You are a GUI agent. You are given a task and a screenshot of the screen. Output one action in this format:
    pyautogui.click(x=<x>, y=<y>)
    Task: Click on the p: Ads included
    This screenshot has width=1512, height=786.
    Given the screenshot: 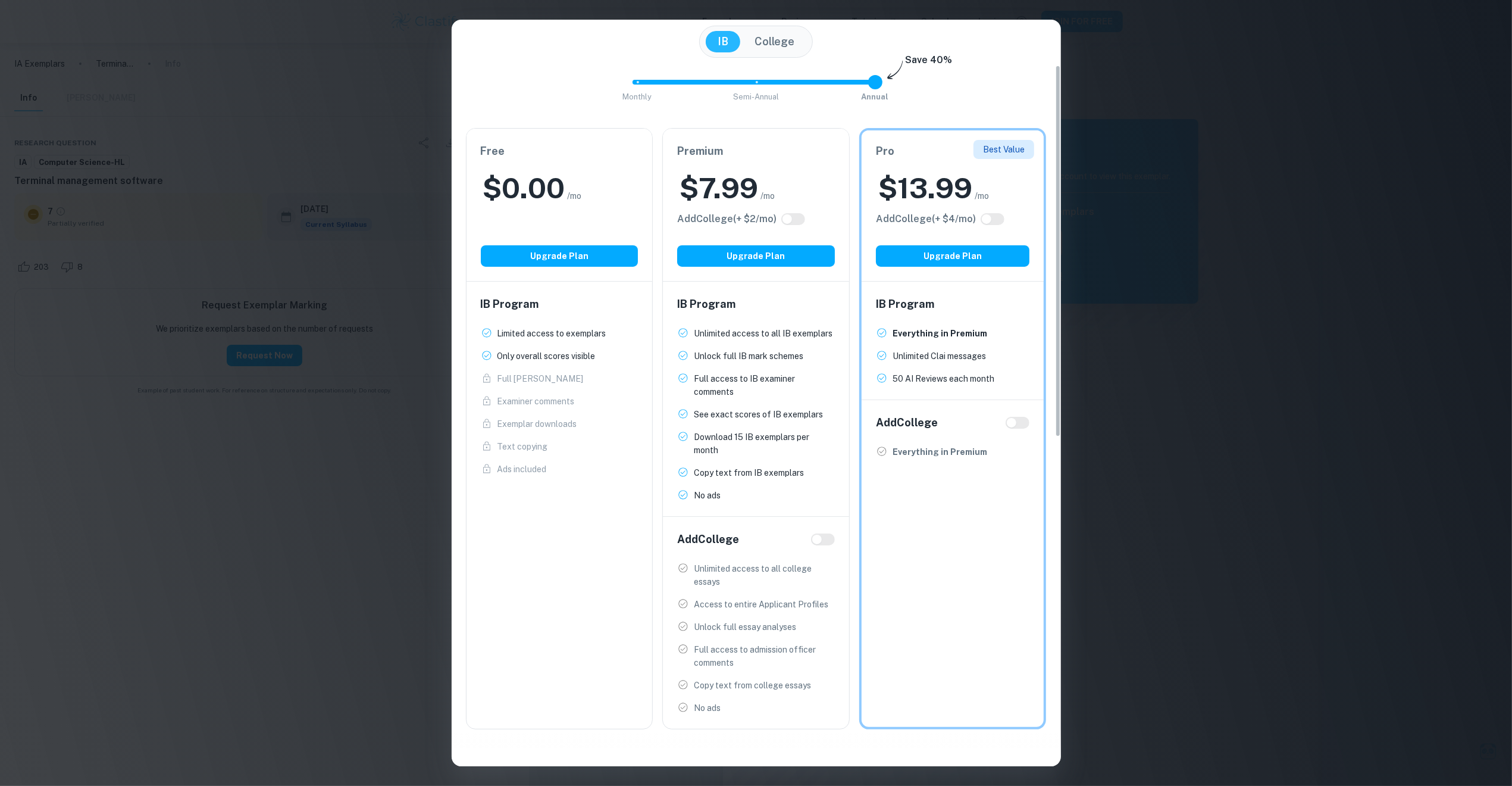 What is the action you would take?
    pyautogui.click(x=522, y=469)
    